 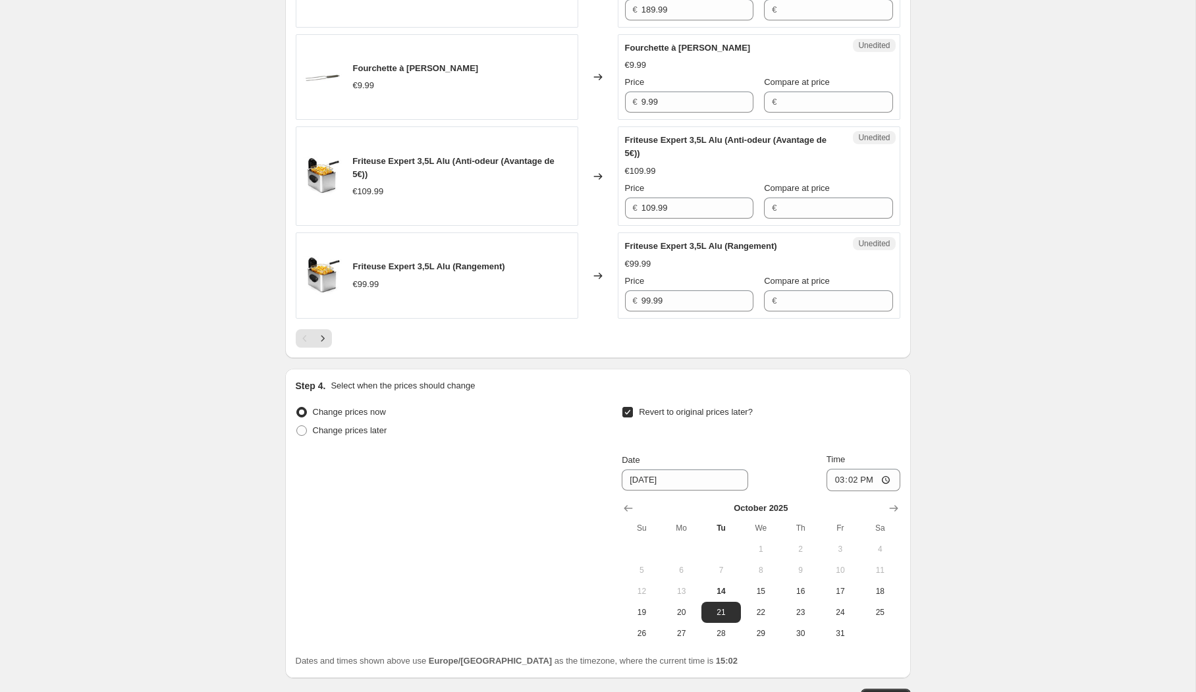 I want to click on span: Th, so click(x=800, y=528).